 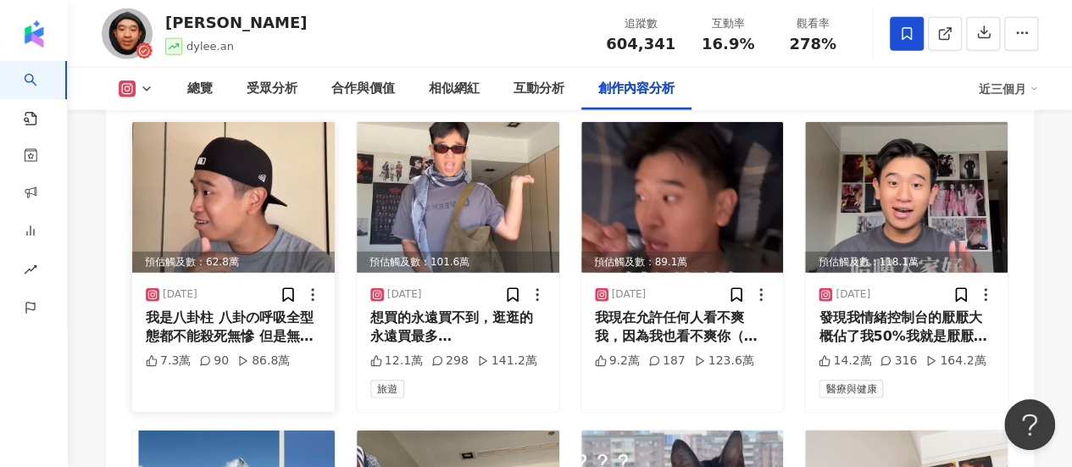 I want to click on span: 16.9%, so click(x=728, y=44).